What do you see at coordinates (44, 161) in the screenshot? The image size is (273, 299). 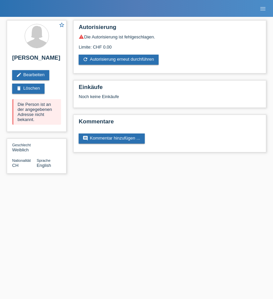 I see `span: Sprache` at bounding box center [44, 161].